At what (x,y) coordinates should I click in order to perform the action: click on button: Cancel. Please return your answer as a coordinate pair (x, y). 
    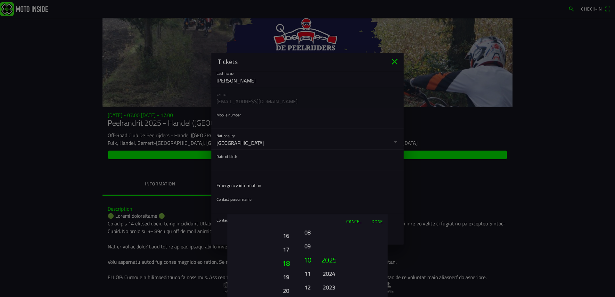
    Looking at the image, I should click on (353, 222).